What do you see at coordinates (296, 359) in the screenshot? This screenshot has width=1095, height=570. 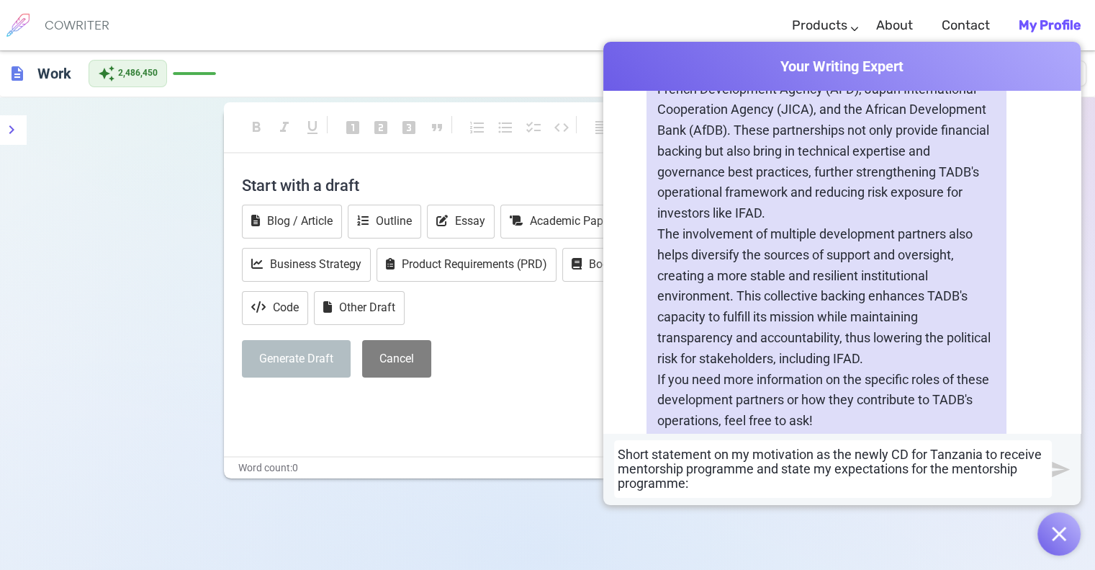 I see `button: Generate Draft` at bounding box center [296, 359].